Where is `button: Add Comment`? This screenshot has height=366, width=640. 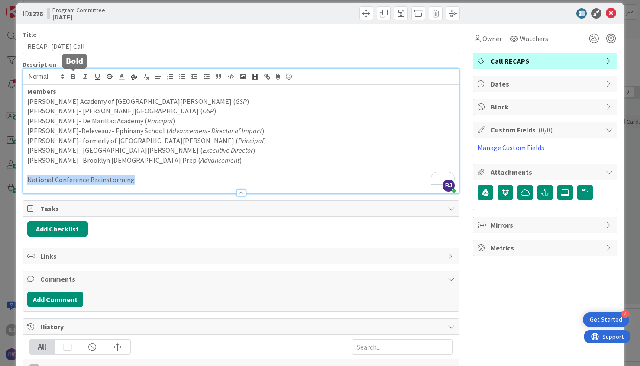 button: Add Comment is located at coordinates (55, 300).